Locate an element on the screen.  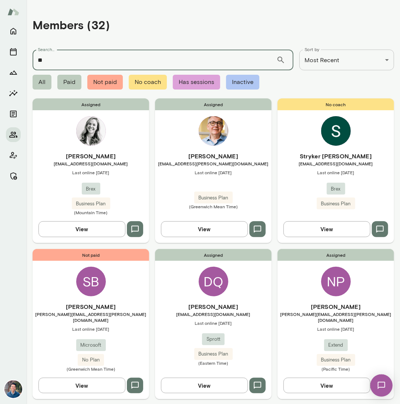
img: Scott Bowie is located at coordinates (213, 131).